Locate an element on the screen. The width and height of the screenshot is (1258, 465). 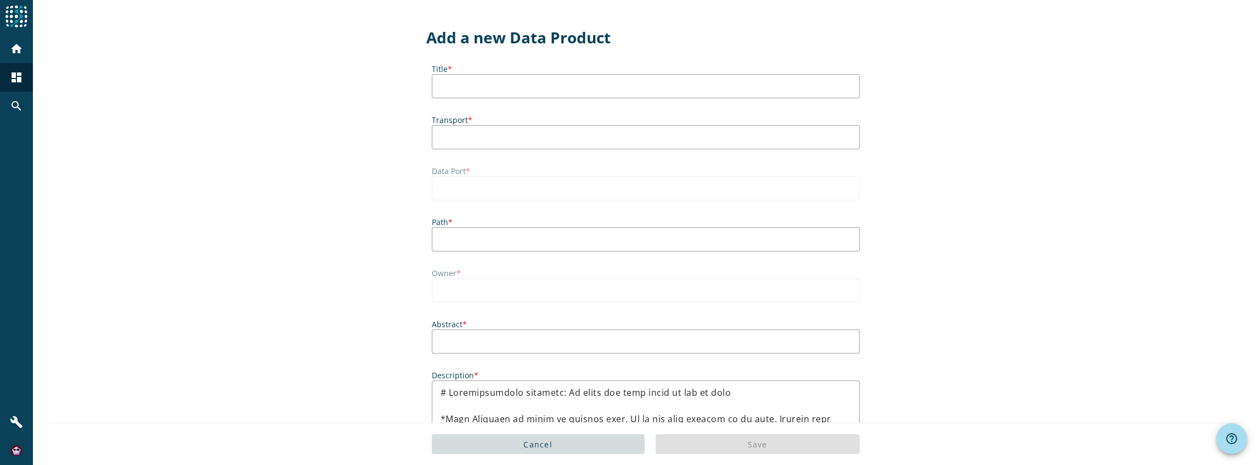
mat-icon: help_outline is located at coordinates (1232, 438).